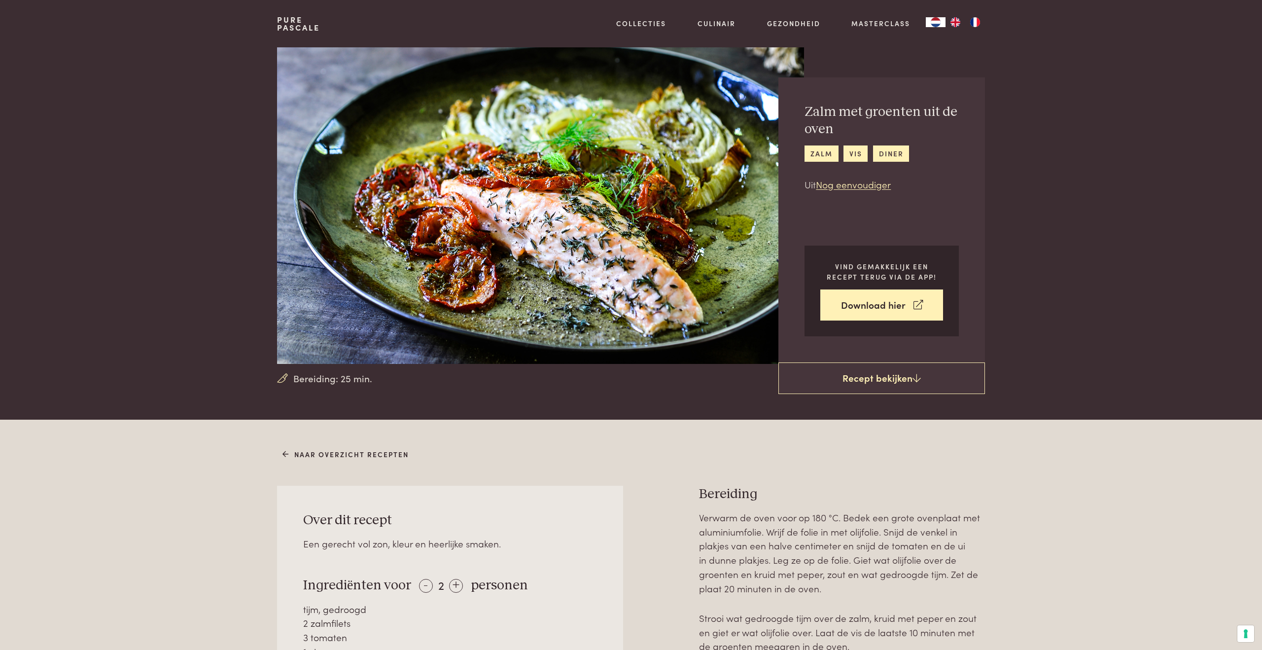 Image resolution: width=1262 pixels, height=650 pixels. I want to click on a: FR, so click(975, 22).